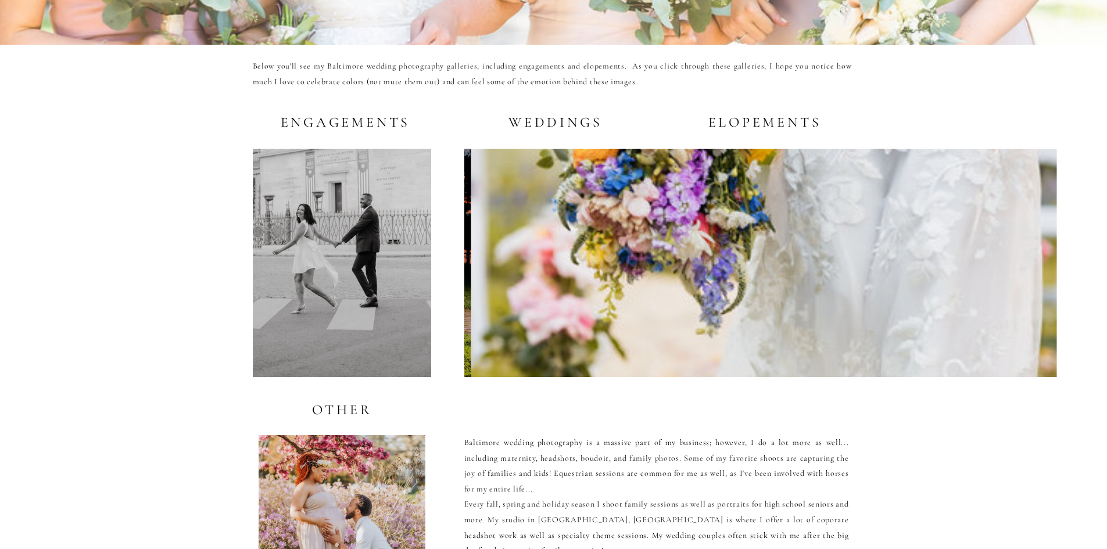 The height and width of the screenshot is (549, 1107). What do you see at coordinates (342, 121) in the screenshot?
I see `h2: engagements` at bounding box center [342, 121].